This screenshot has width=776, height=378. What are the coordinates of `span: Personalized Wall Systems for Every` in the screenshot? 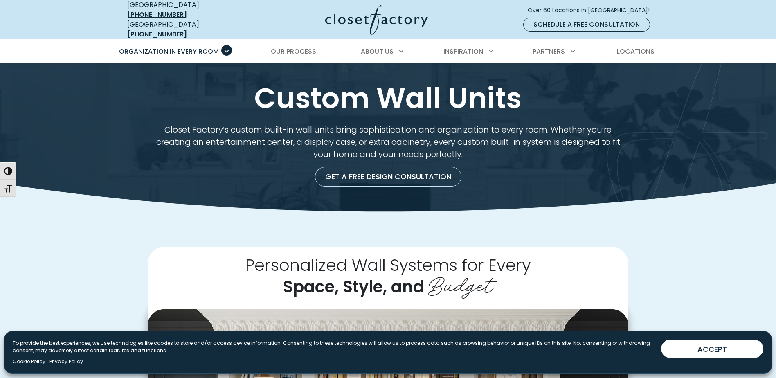 It's located at (388, 265).